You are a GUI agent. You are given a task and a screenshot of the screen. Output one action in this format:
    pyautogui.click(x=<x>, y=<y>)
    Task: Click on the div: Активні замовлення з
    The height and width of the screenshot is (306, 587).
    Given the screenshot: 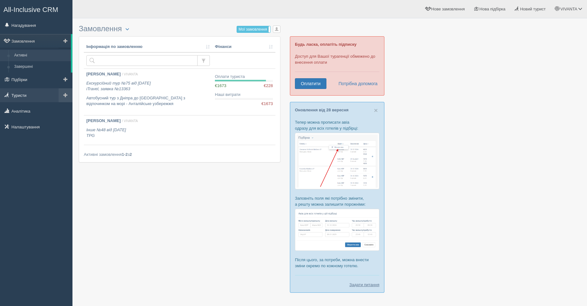 What is the action you would take?
    pyautogui.click(x=180, y=154)
    